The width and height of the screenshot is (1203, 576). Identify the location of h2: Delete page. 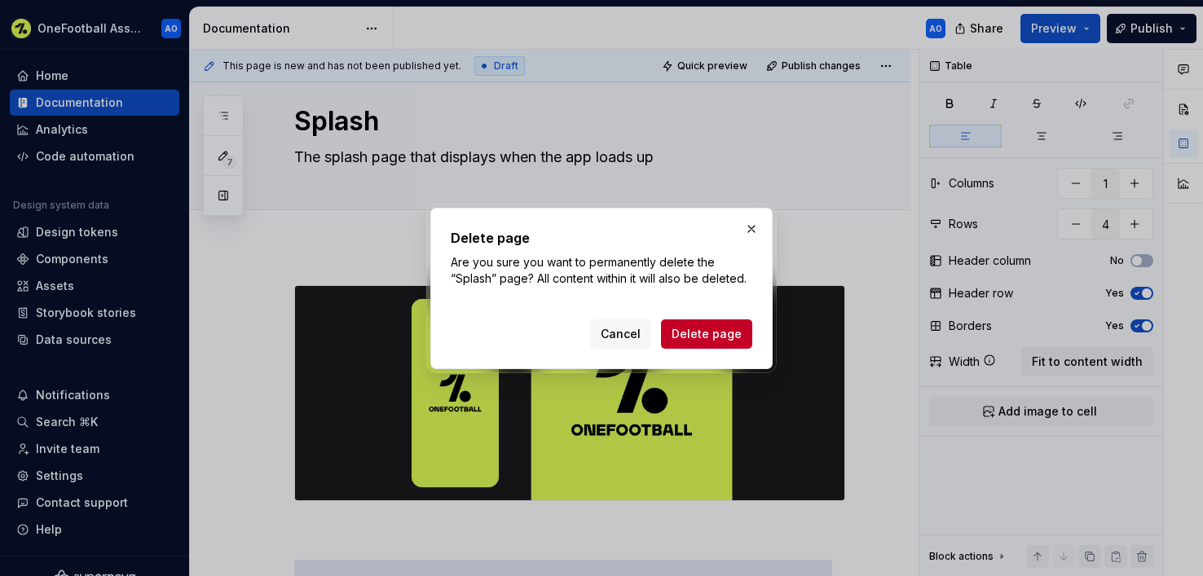
(602, 238).